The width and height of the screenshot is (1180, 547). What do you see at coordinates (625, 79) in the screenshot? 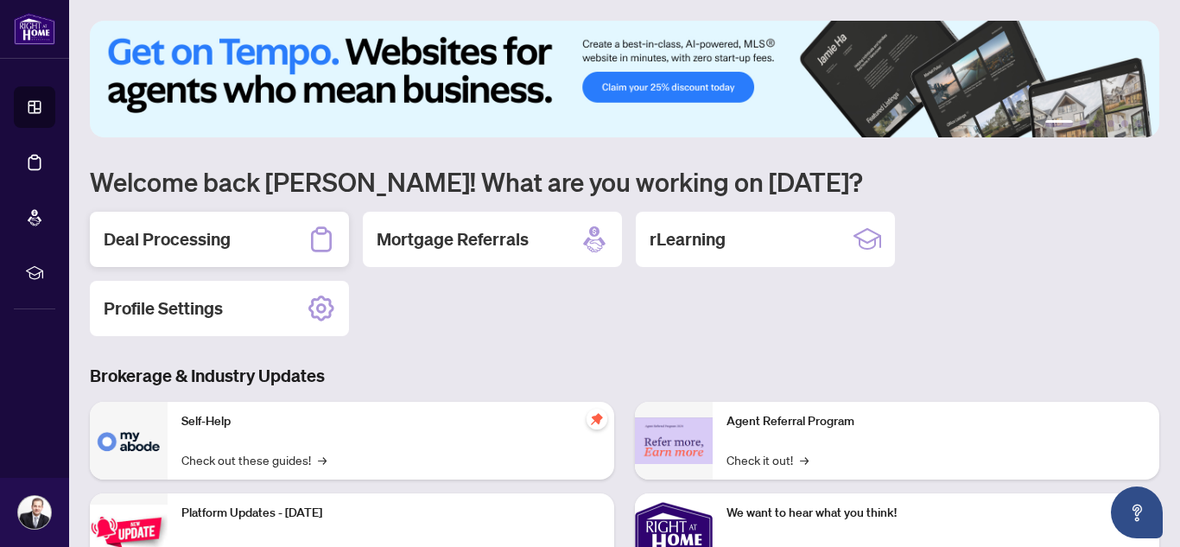
I see `img: Slide 0` at bounding box center [625, 79].